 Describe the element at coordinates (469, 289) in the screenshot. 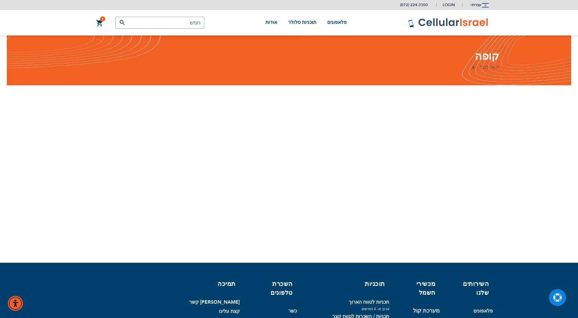

I see `h6: השירותים שלנו` at that location.